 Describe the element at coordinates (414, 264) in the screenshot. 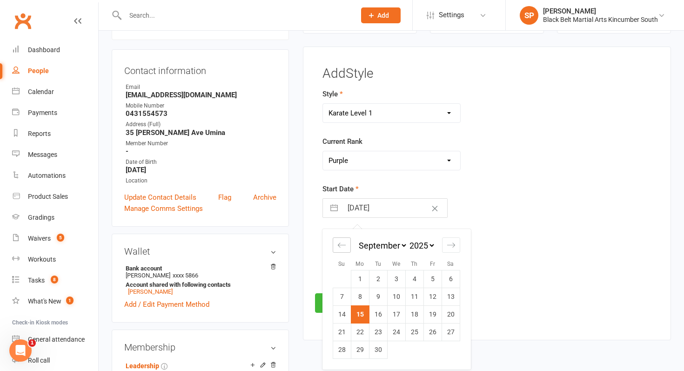

I see `small: Th` at that location.